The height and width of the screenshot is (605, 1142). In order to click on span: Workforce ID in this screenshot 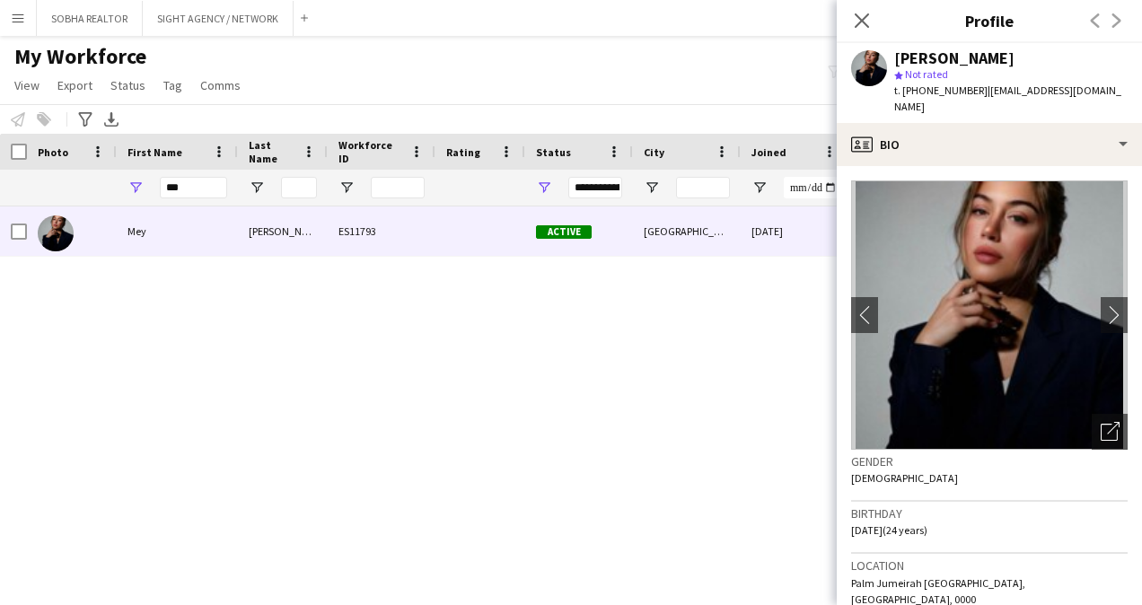, I will do `click(371, 152)`.